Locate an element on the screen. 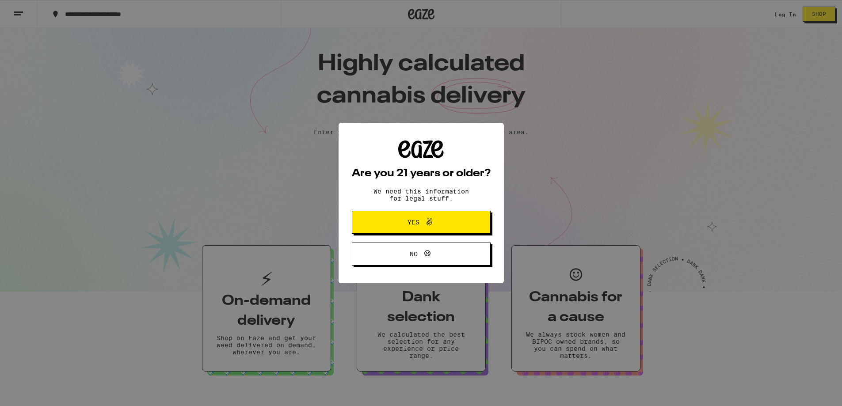 The height and width of the screenshot is (406, 842). span: No is located at coordinates (414, 254).